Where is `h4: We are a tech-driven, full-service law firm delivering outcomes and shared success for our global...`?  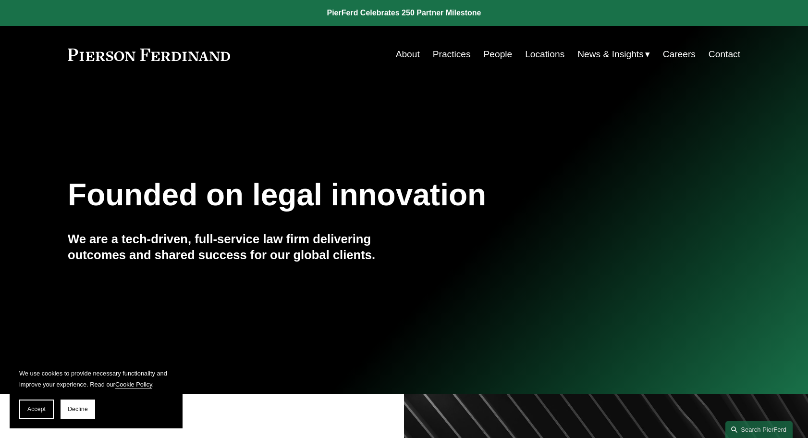
h4: We are a tech-driven, full-service law firm delivering outcomes and shared success for our global... is located at coordinates (236, 247).